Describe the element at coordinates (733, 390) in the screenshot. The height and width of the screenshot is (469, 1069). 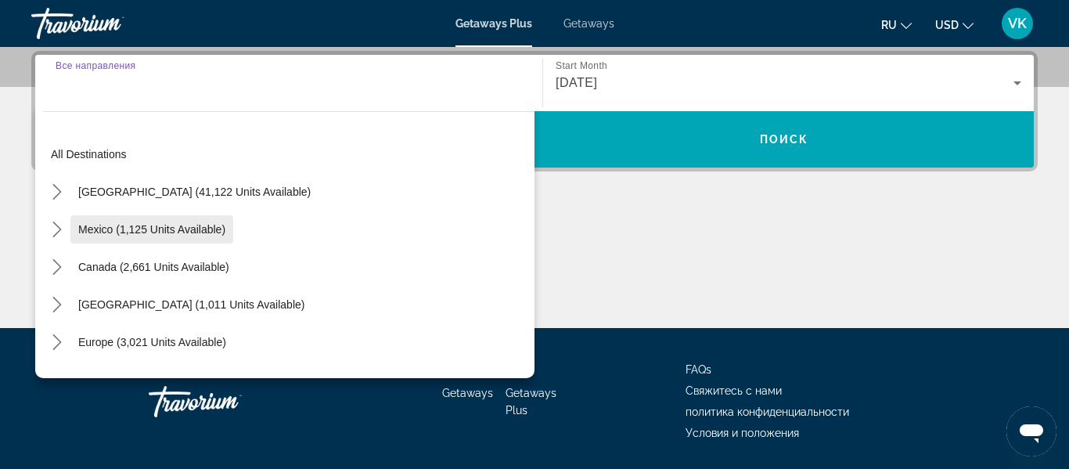
I see `span: Свяжитесь с нами` at that location.